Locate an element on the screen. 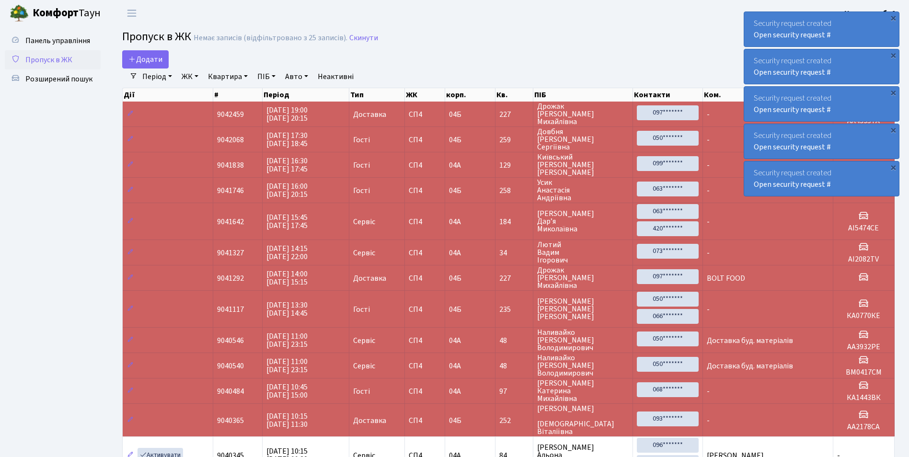 The image size is (909, 457). span: 9041117 is located at coordinates (231, 310).